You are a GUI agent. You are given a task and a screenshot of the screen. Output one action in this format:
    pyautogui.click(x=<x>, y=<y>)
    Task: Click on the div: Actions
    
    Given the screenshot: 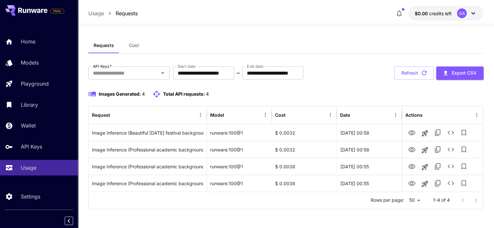 What is the action you would take?
    pyautogui.click(x=413, y=115)
    